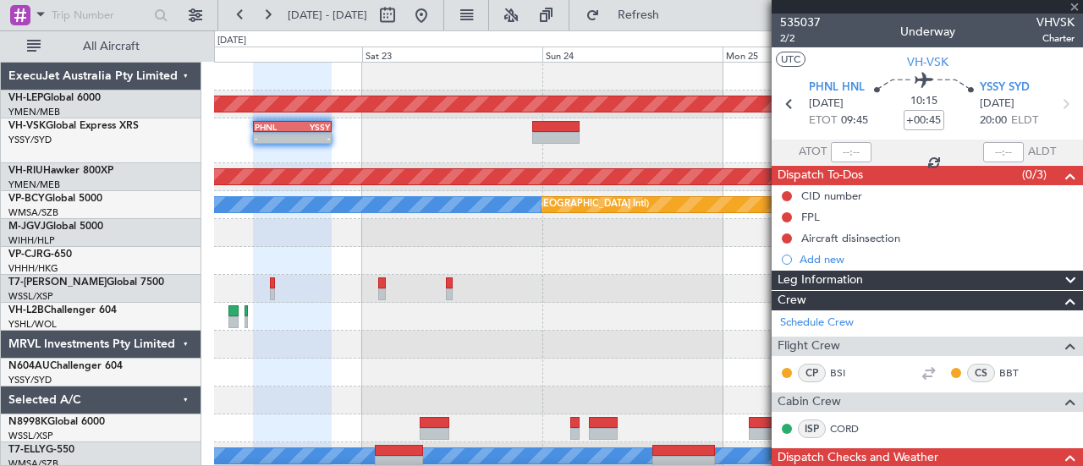  I want to click on span: ATOT, so click(813, 152).